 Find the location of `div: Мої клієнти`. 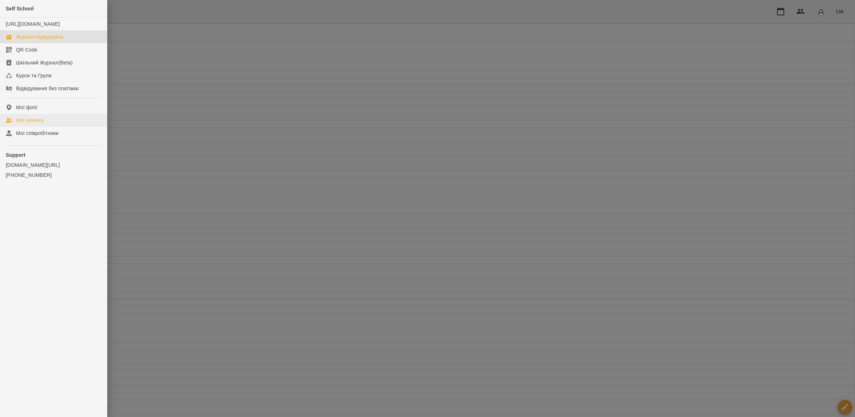

div: Мої клієнти is located at coordinates (30, 120).